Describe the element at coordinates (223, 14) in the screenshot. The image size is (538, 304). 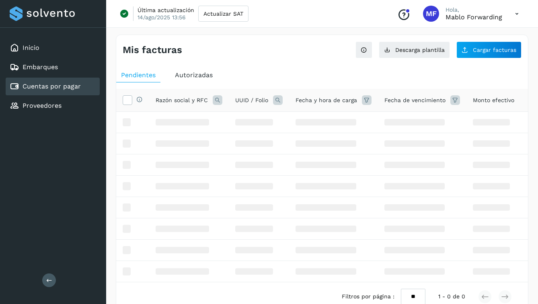
I see `span: Actualizar SAT` at that location.